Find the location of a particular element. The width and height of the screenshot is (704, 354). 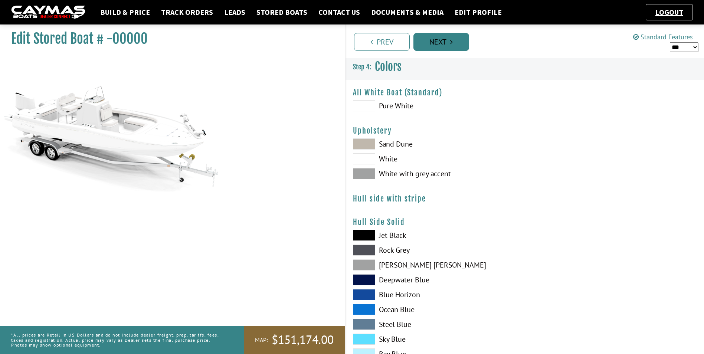

label: Blue Horizon is located at coordinates (435, 295).